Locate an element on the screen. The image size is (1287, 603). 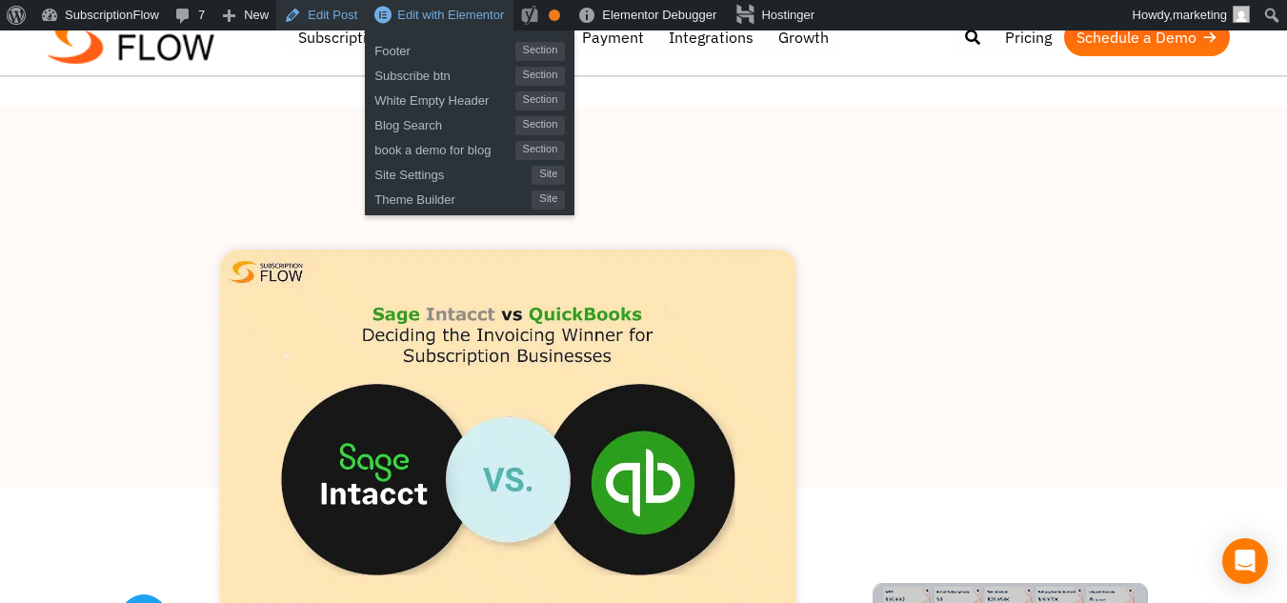
span: Theme Builder is located at coordinates (453, 197).